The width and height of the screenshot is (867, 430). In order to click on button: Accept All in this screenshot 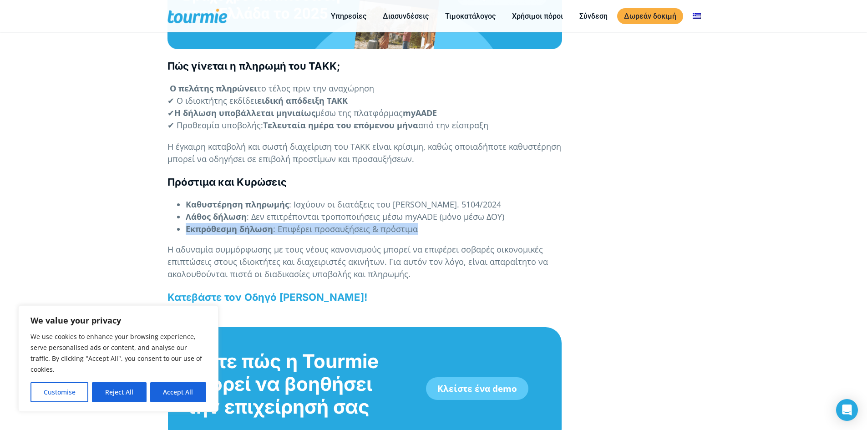, I will do `click(178, 392)`.